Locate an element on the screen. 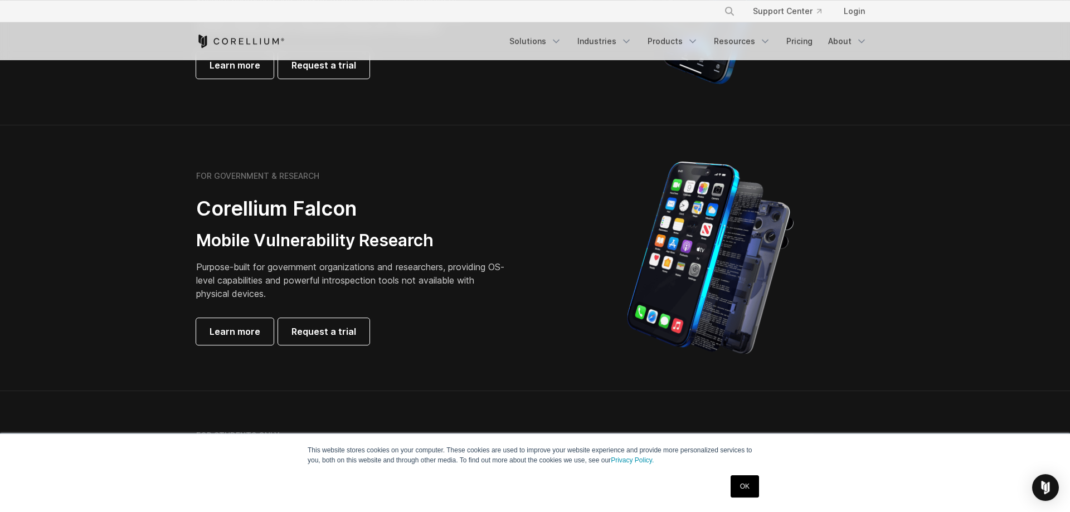  img: iPhone model separated into the mechanics used to build the physical device. is located at coordinates (710, 258).